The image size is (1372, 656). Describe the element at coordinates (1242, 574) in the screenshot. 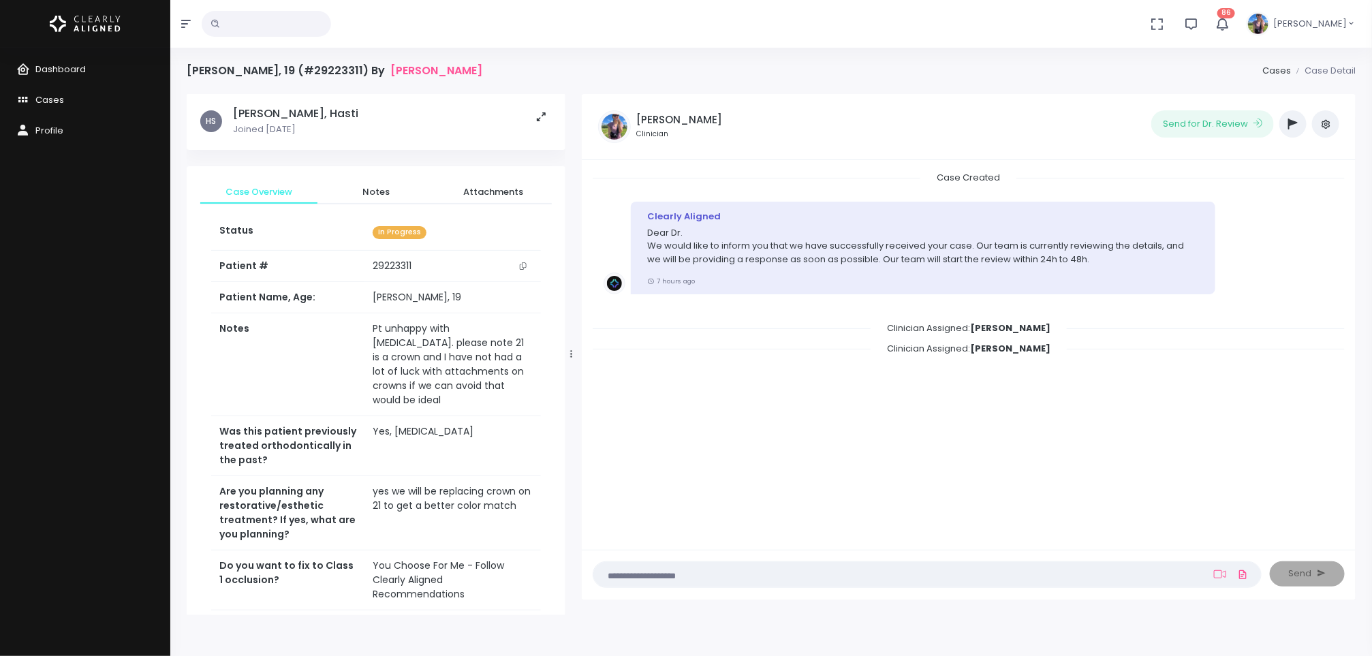

I see `a: Add Files` at that location.